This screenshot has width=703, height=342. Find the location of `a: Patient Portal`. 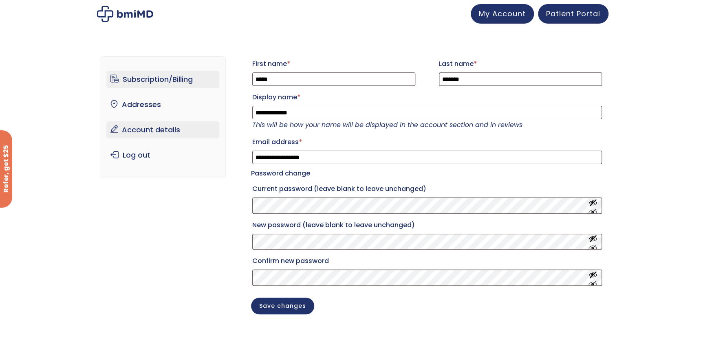

a: Patient Portal is located at coordinates (573, 14).